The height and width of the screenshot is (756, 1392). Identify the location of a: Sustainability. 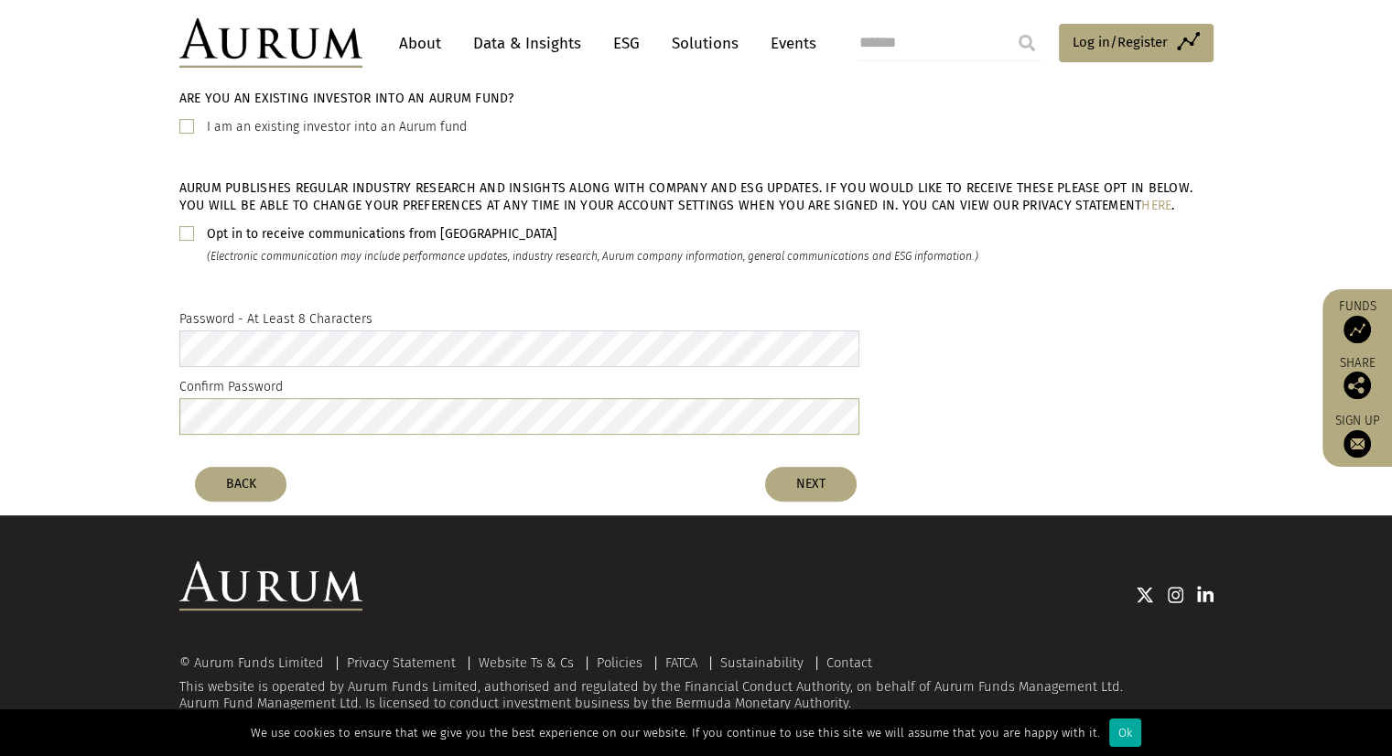
(762, 663).